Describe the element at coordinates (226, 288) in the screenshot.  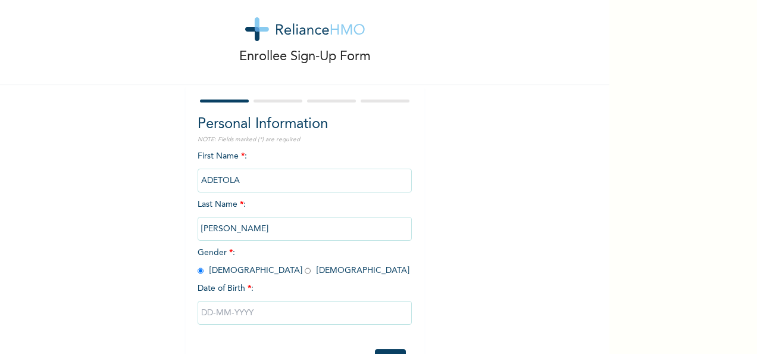
I see `span: Date of Birth :` at that location.